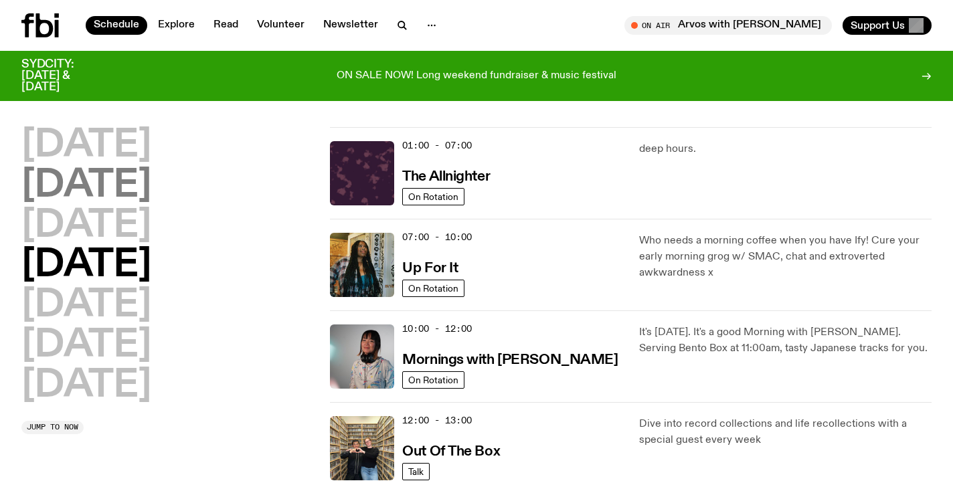 The image size is (953, 493). I want to click on p: Who needs a morning coffee when you have Ify! Cure your early morning grog w/ SMAC, chat and extr..., so click(785, 257).